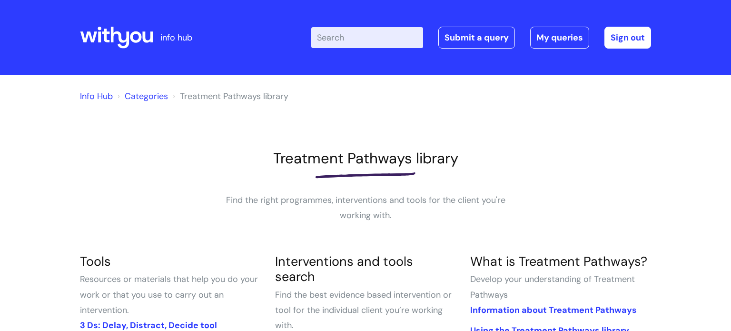  Describe the element at coordinates (95, 261) in the screenshot. I see `a: Tools` at that location.